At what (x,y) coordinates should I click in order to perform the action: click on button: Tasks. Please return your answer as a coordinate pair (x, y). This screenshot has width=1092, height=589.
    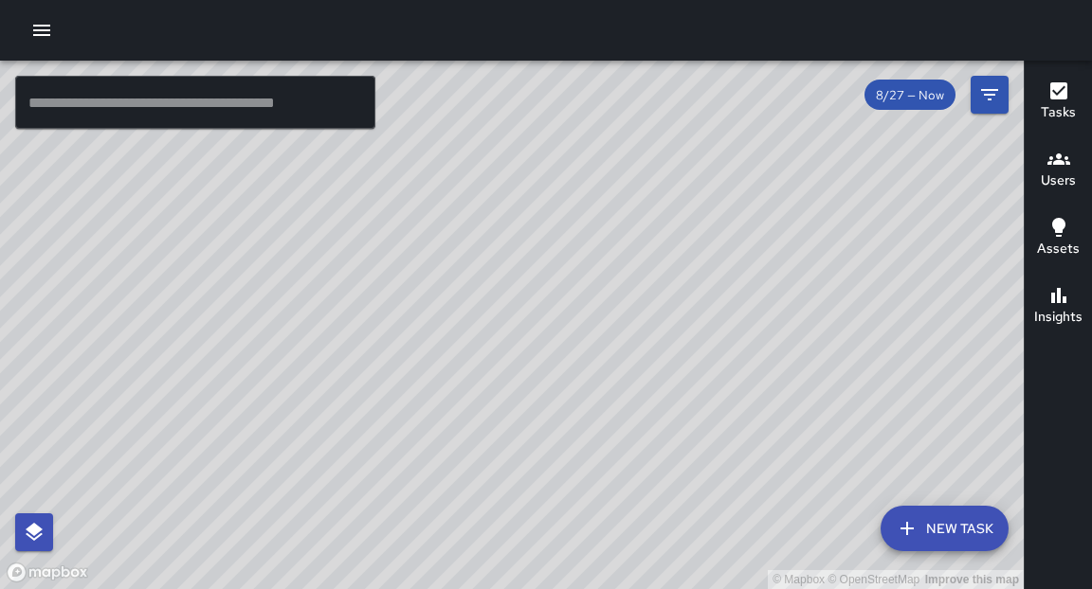
    Looking at the image, I should click on (1058, 102).